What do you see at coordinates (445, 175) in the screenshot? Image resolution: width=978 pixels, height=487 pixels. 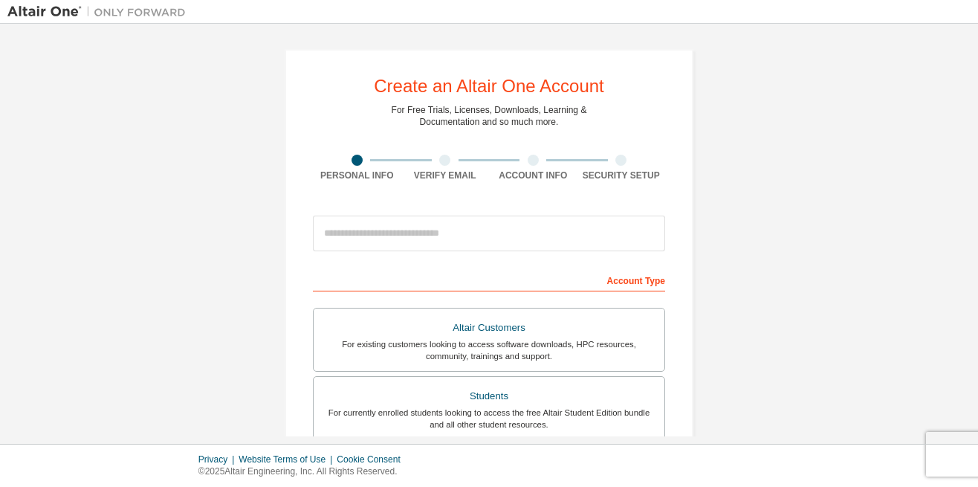 I see `div: Verify Email` at bounding box center [445, 175].